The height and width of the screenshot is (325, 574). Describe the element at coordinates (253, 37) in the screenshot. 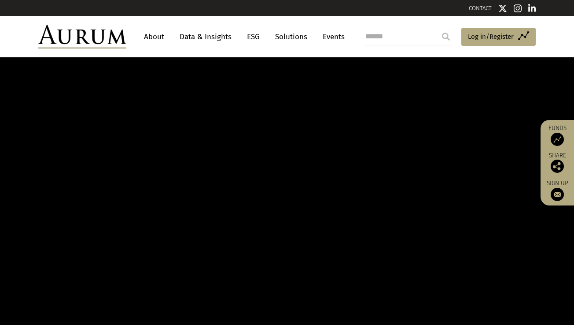

I see `a: ESG` at that location.